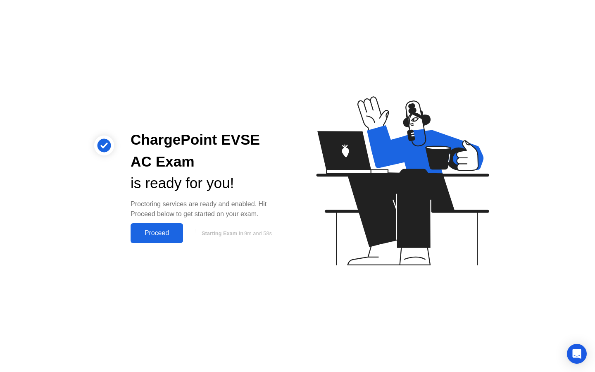 This screenshot has height=372, width=595. I want to click on div: Proceed, so click(157, 233).